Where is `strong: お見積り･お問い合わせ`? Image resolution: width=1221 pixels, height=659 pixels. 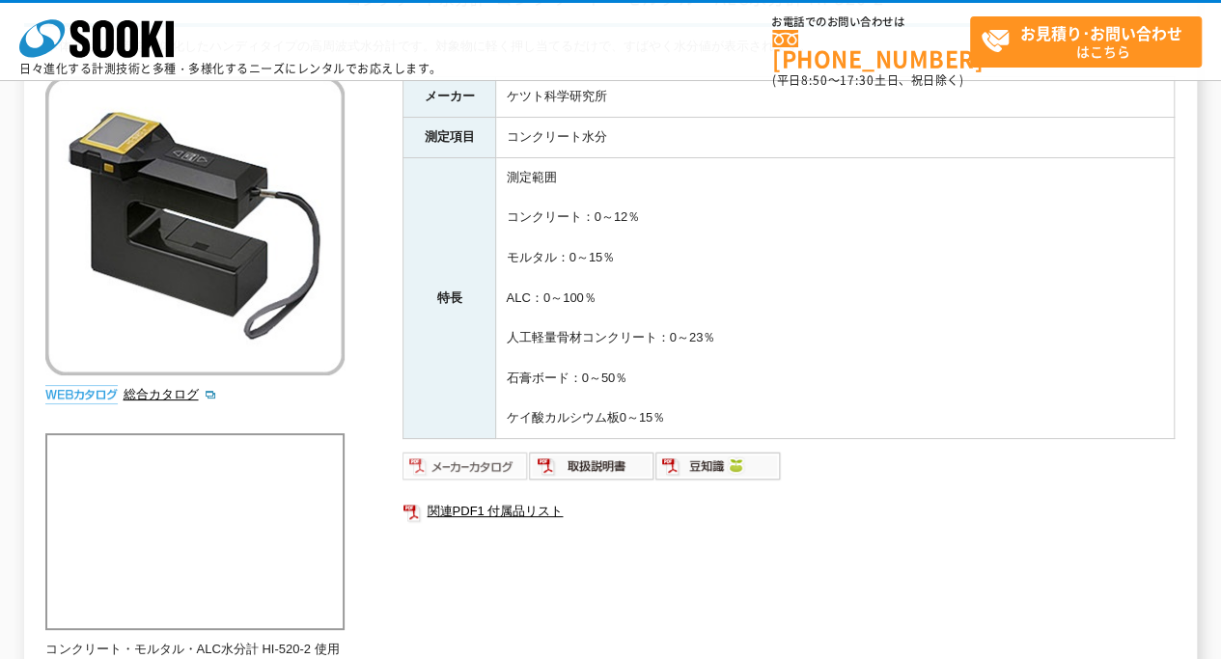 strong: お見積り･お問い合わせ is located at coordinates (1101, 33).